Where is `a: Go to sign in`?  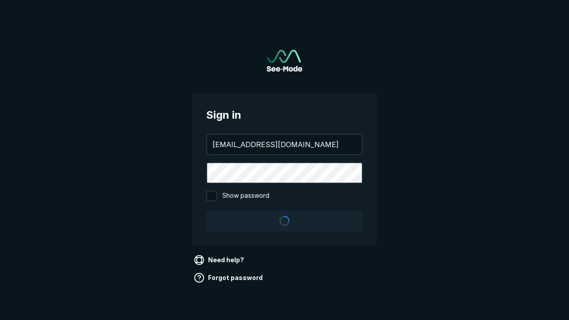
a: Go to sign in is located at coordinates (285, 61).